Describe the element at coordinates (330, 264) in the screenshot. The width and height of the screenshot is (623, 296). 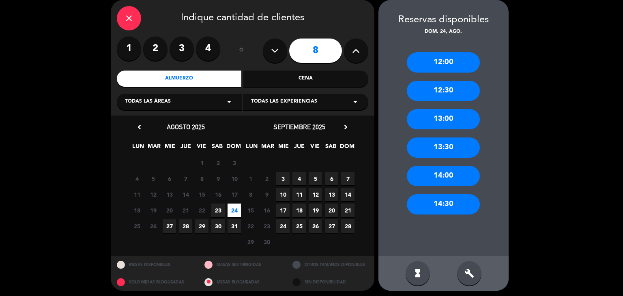
I see `div: OTROS TAMAÑOS DIPONIBLES` at that location.